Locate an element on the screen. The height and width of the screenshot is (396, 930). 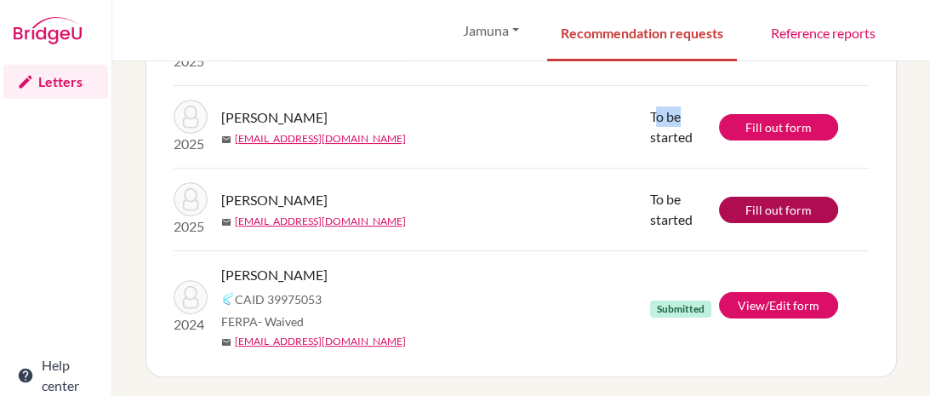
a: Reference reports is located at coordinates (822, 31).